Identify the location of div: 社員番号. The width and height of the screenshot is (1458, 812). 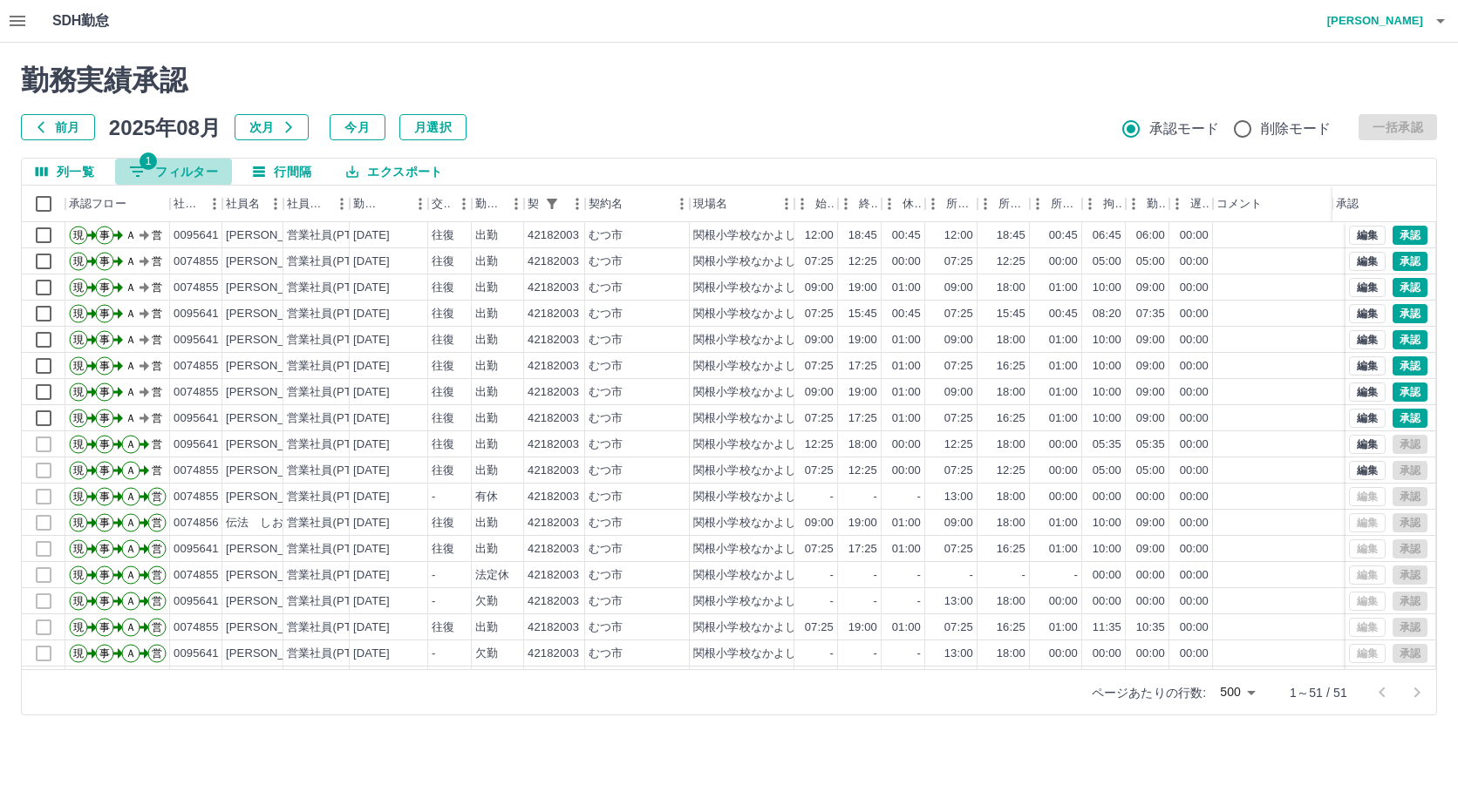
(187, 204).